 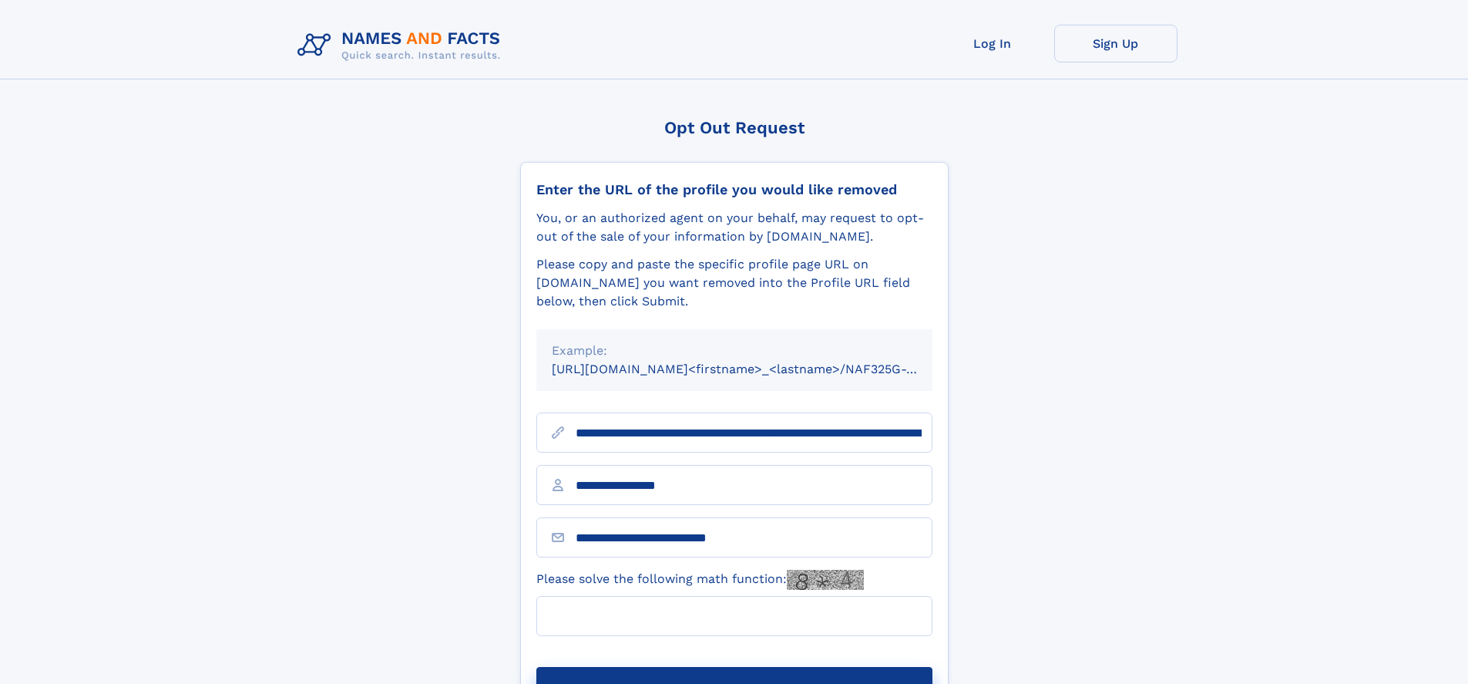 What do you see at coordinates (1116, 43) in the screenshot?
I see `a: Sign Up` at bounding box center [1116, 43].